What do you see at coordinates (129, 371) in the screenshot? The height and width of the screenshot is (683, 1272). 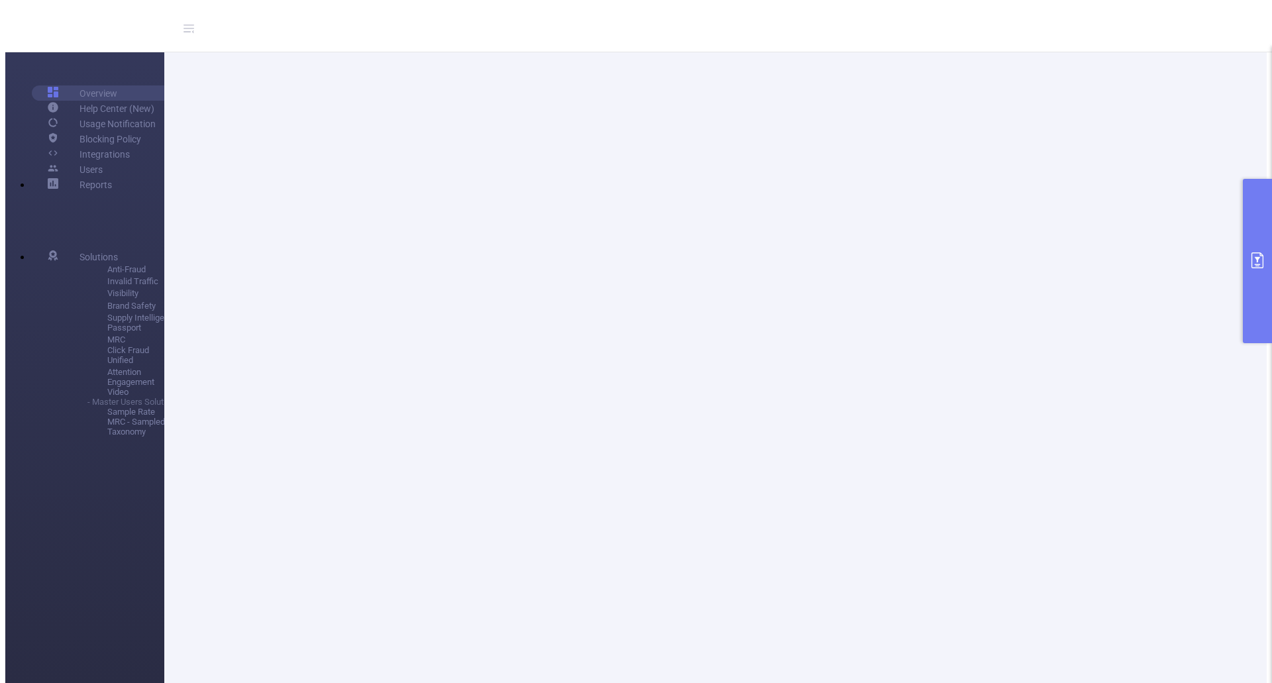 I see `span: Attention` at bounding box center [129, 371].